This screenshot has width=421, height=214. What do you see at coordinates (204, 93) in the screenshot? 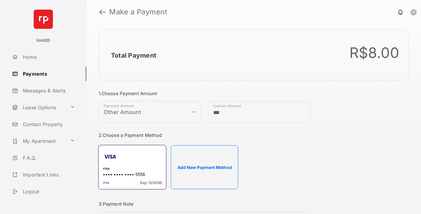
I see `h3: 1. Choose Payment Amount` at bounding box center [204, 93].